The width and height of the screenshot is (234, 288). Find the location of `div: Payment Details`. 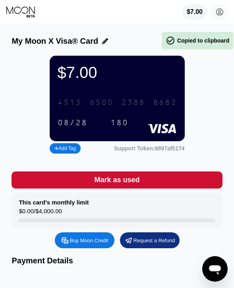

div: Payment Details is located at coordinates (117, 260).